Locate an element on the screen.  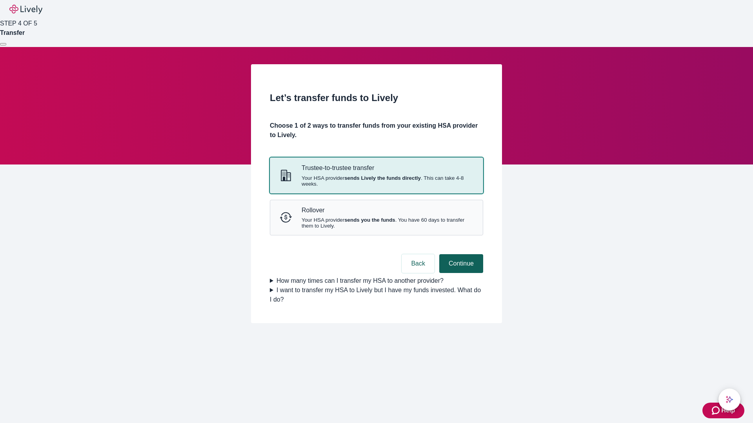
button: chat is located at coordinates (729, 400).